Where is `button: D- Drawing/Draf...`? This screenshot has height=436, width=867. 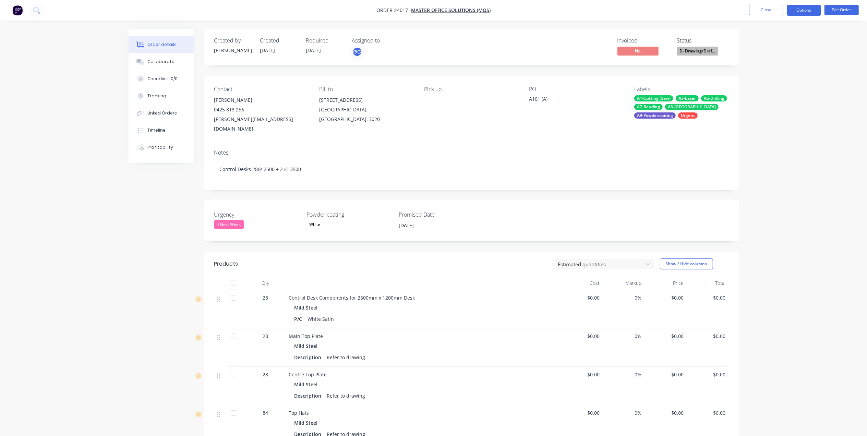 button: D- Drawing/Draf... is located at coordinates (698, 52).